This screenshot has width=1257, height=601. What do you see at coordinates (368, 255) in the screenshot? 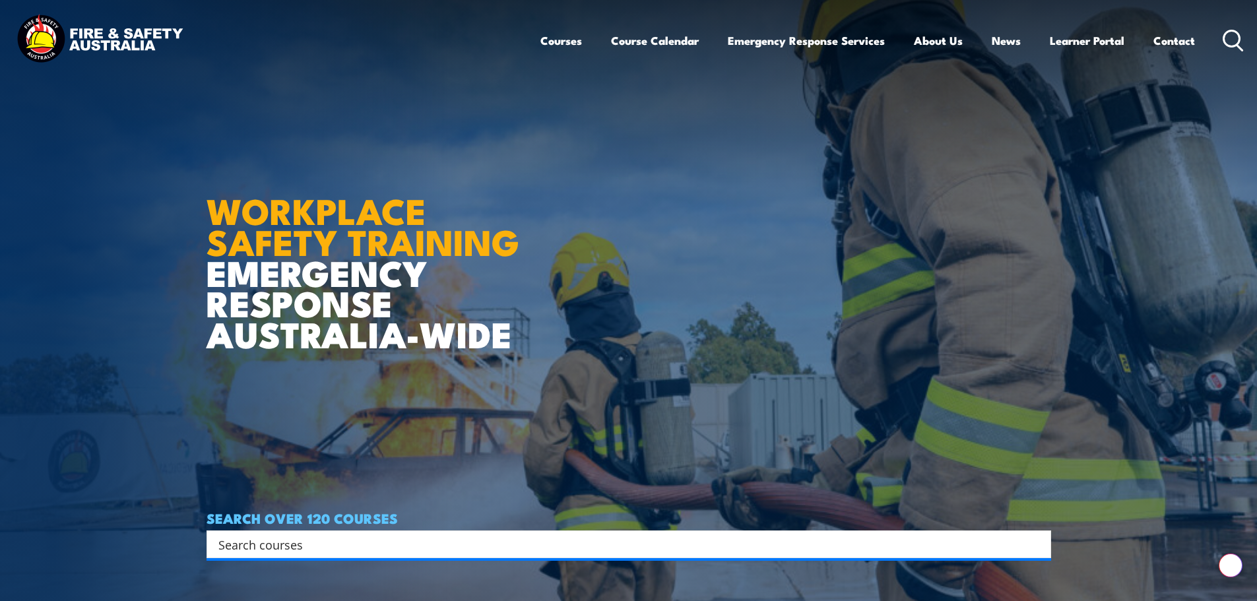
I see `h1: EMERGENCY RESPONSE AUSTRALIA-WIDE` at bounding box center [368, 255].